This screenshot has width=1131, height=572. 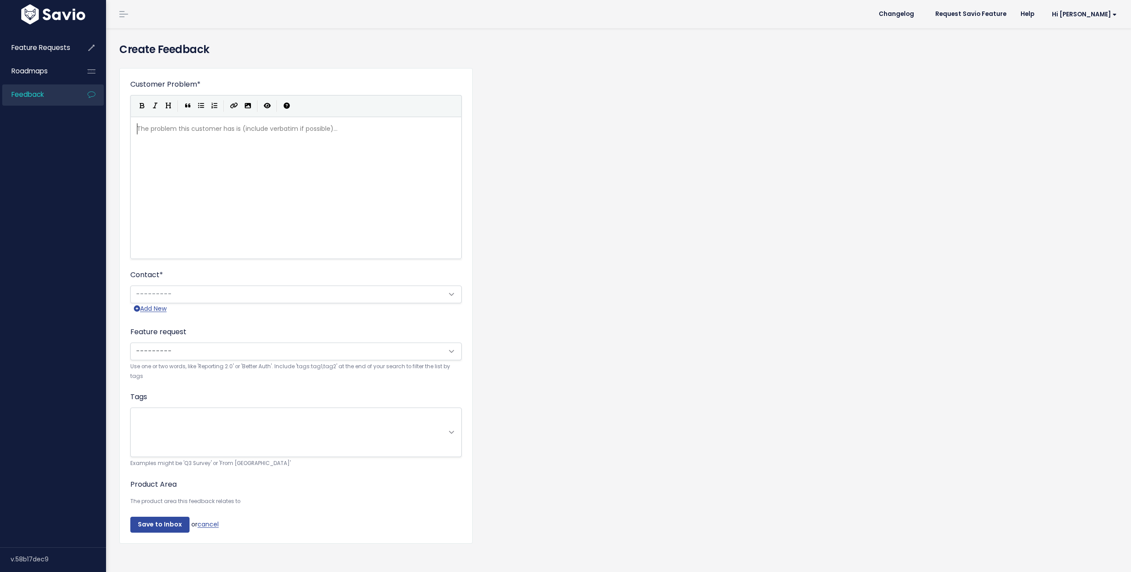 What do you see at coordinates (234, 106) in the screenshot?
I see `button: Create Link` at bounding box center [234, 106].